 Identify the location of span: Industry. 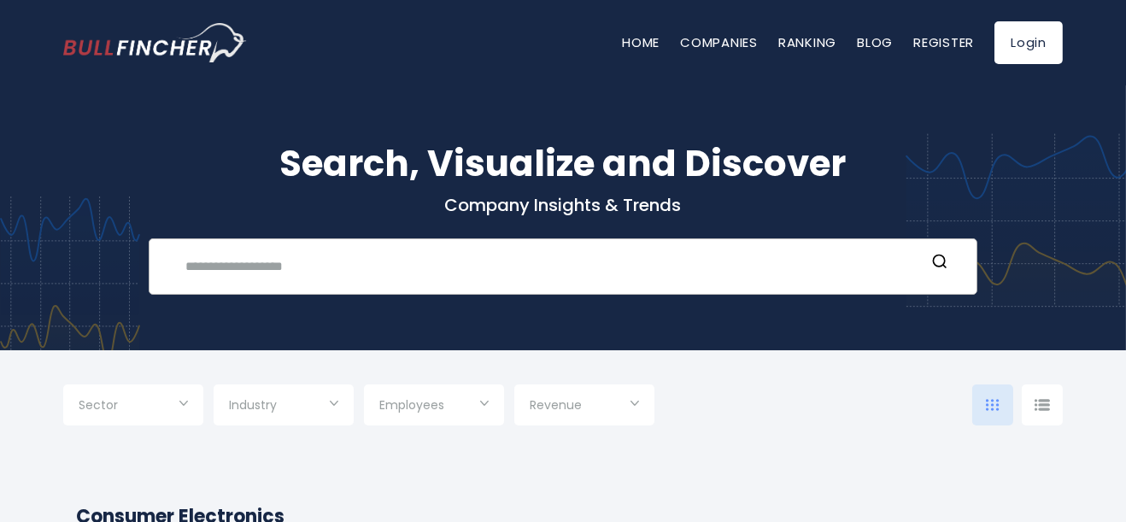
(253, 405).